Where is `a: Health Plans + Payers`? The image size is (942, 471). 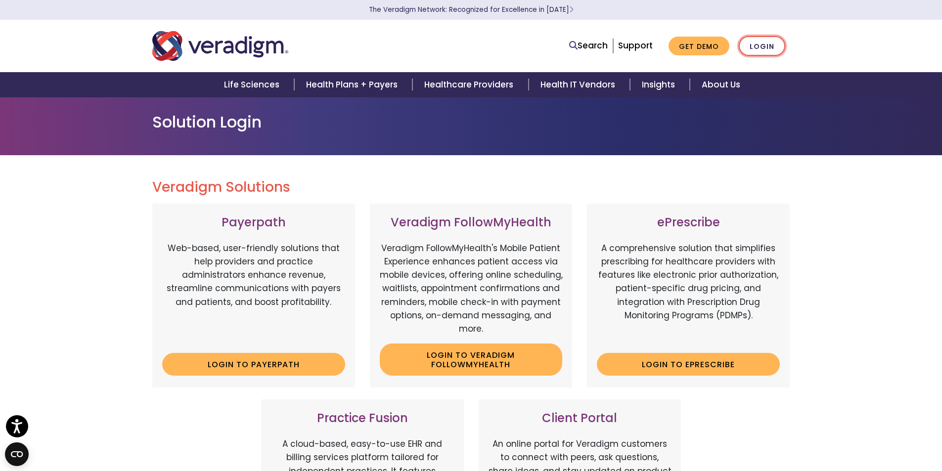
a: Health Plans + Payers is located at coordinates (353, 85).